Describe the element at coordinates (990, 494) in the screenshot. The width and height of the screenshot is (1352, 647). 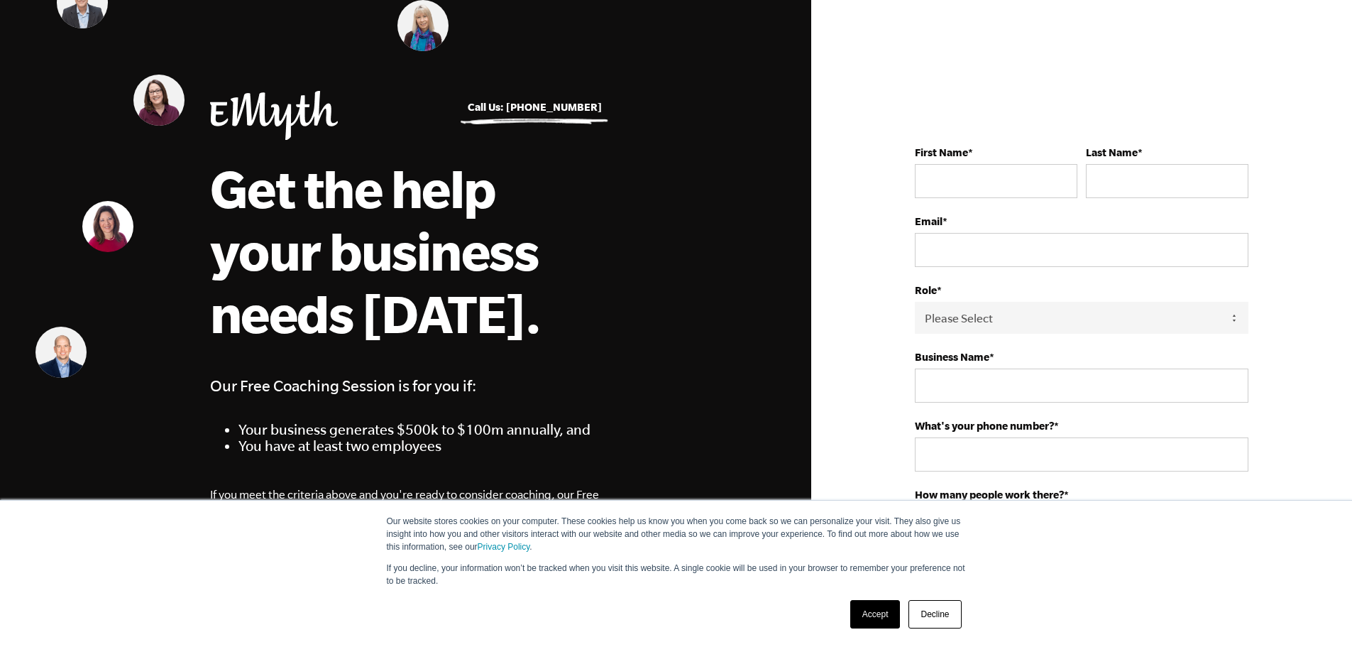
I see `strong: How many people work there?` at that location.